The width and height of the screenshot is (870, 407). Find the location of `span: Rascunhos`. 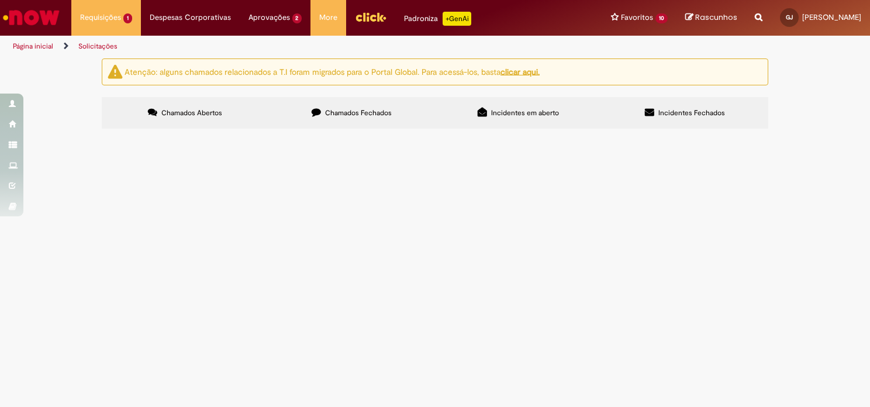

span: Rascunhos is located at coordinates (716, 17).